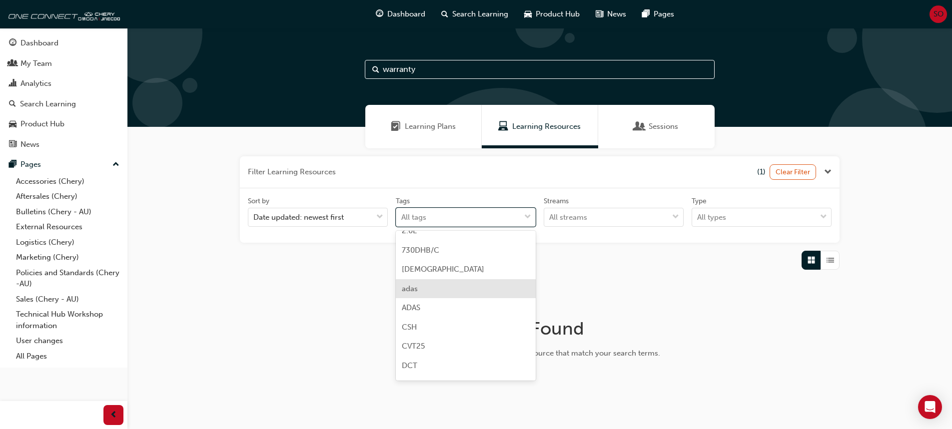  Describe the element at coordinates (63, 104) in the screenshot. I see `a: Search Learning` at that location.